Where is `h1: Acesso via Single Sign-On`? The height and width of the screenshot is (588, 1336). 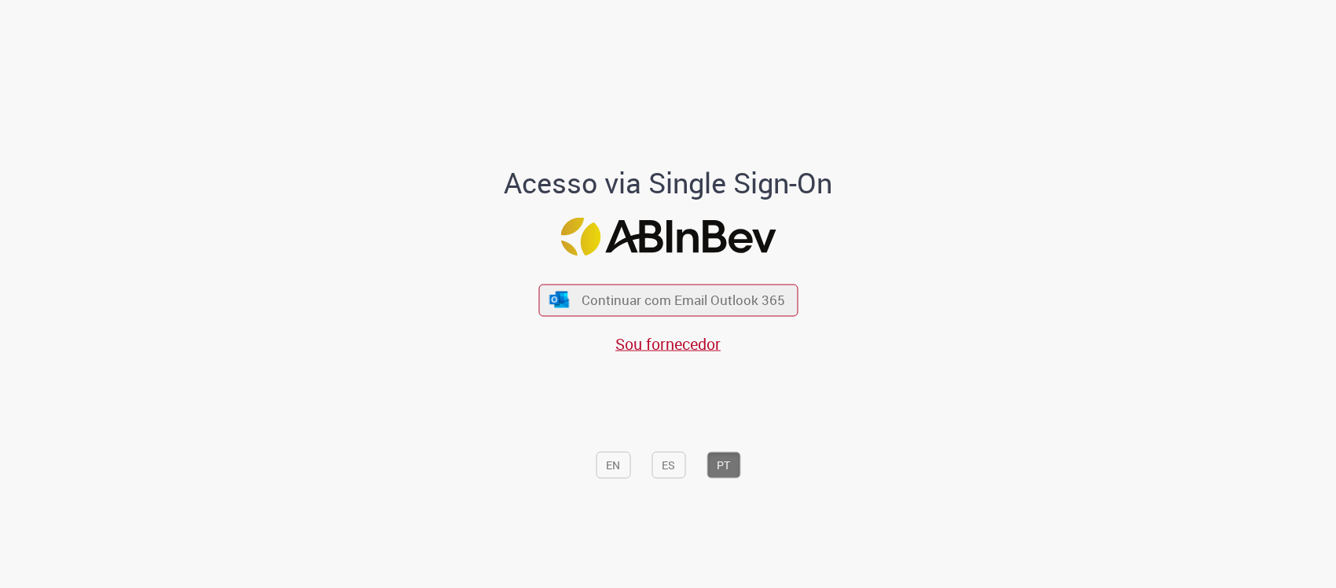
h1: Acesso via Single Sign-On is located at coordinates (668, 183).